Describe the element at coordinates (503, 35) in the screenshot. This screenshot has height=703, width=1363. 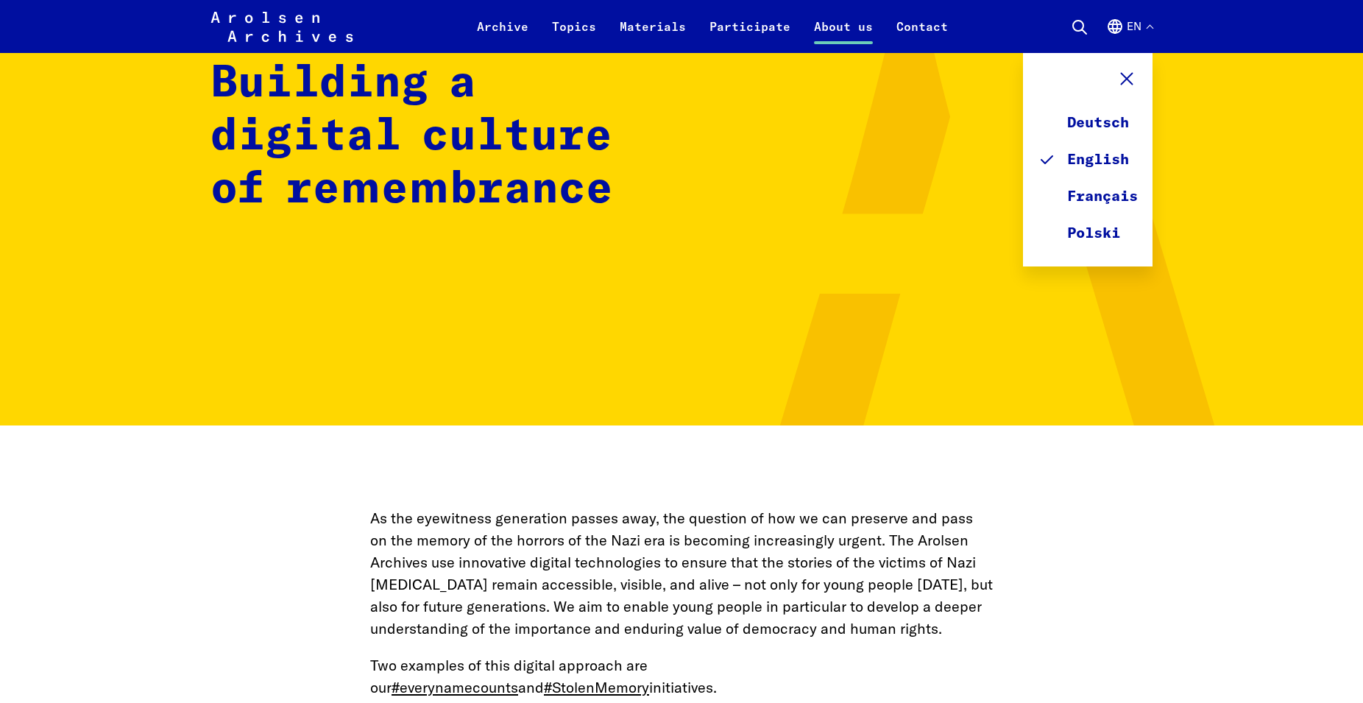
I see `a: Archive` at that location.